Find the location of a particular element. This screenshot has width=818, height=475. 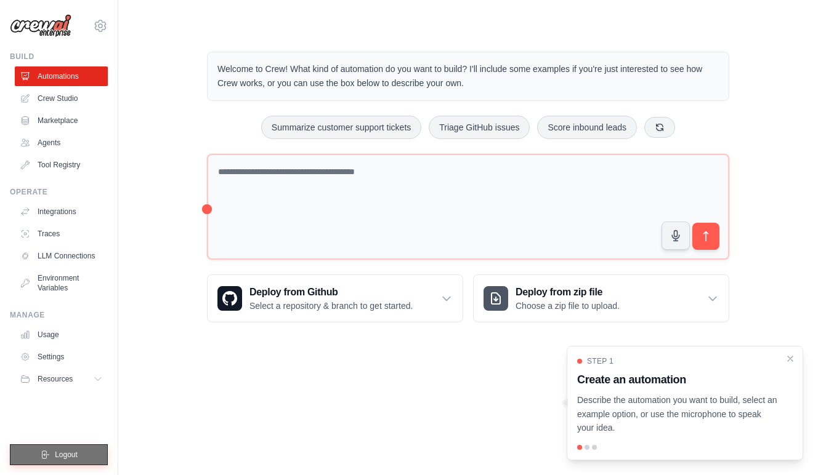

a: Tool Registry is located at coordinates (61, 165).